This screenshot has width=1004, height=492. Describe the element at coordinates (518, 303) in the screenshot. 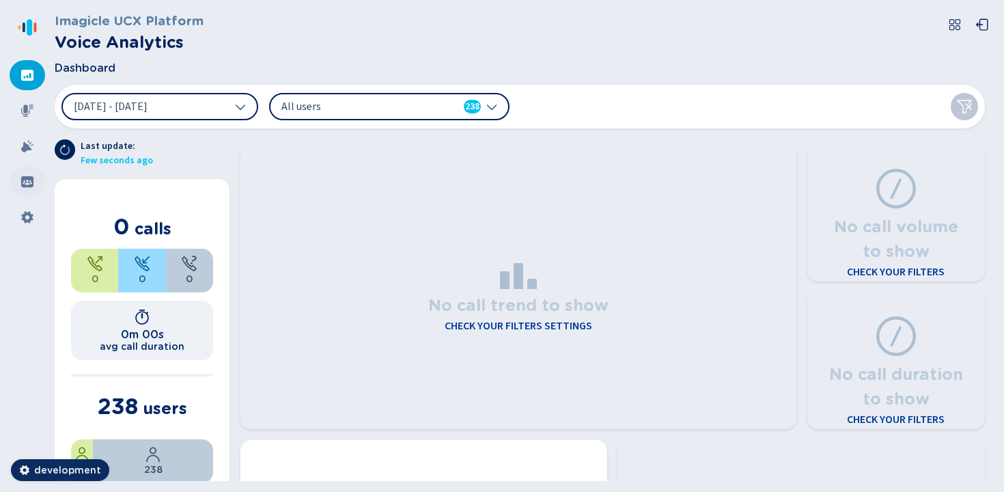

I see `h3: No call trend to show` at that location.